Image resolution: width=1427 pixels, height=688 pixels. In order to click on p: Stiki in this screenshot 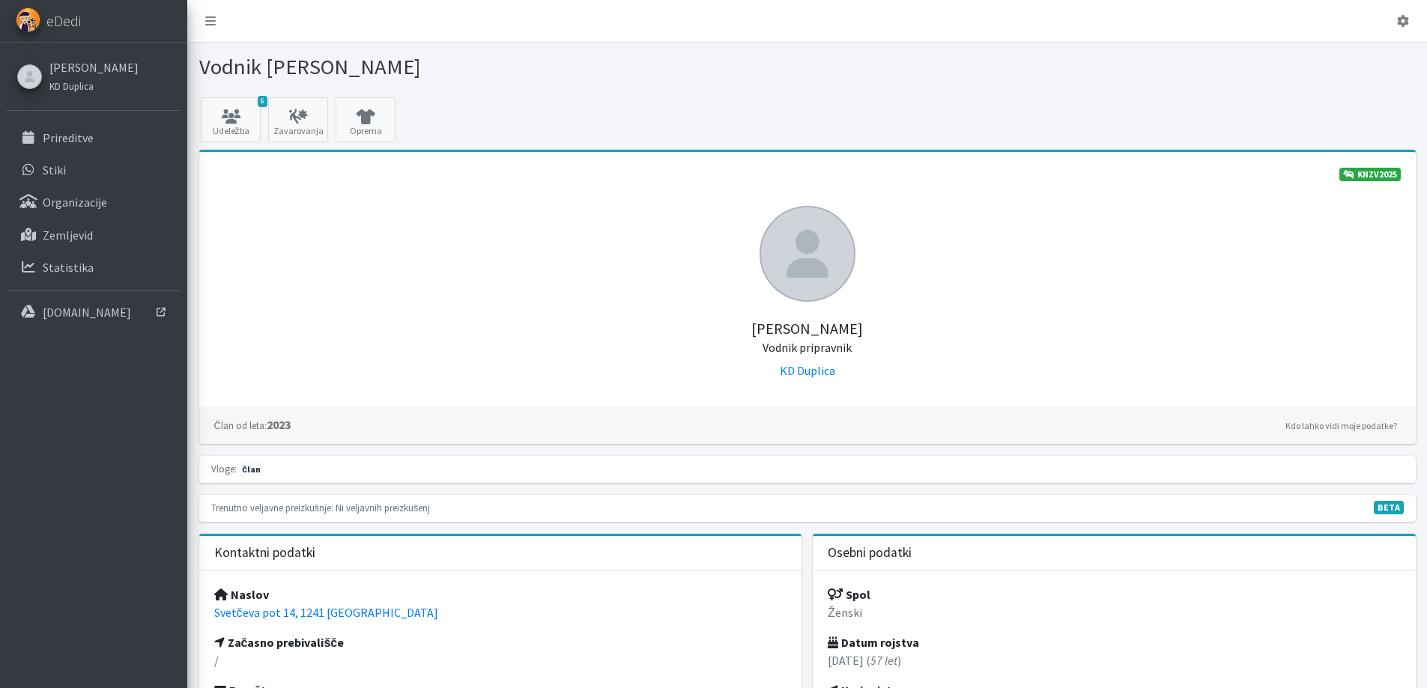, I will do `click(54, 170)`.